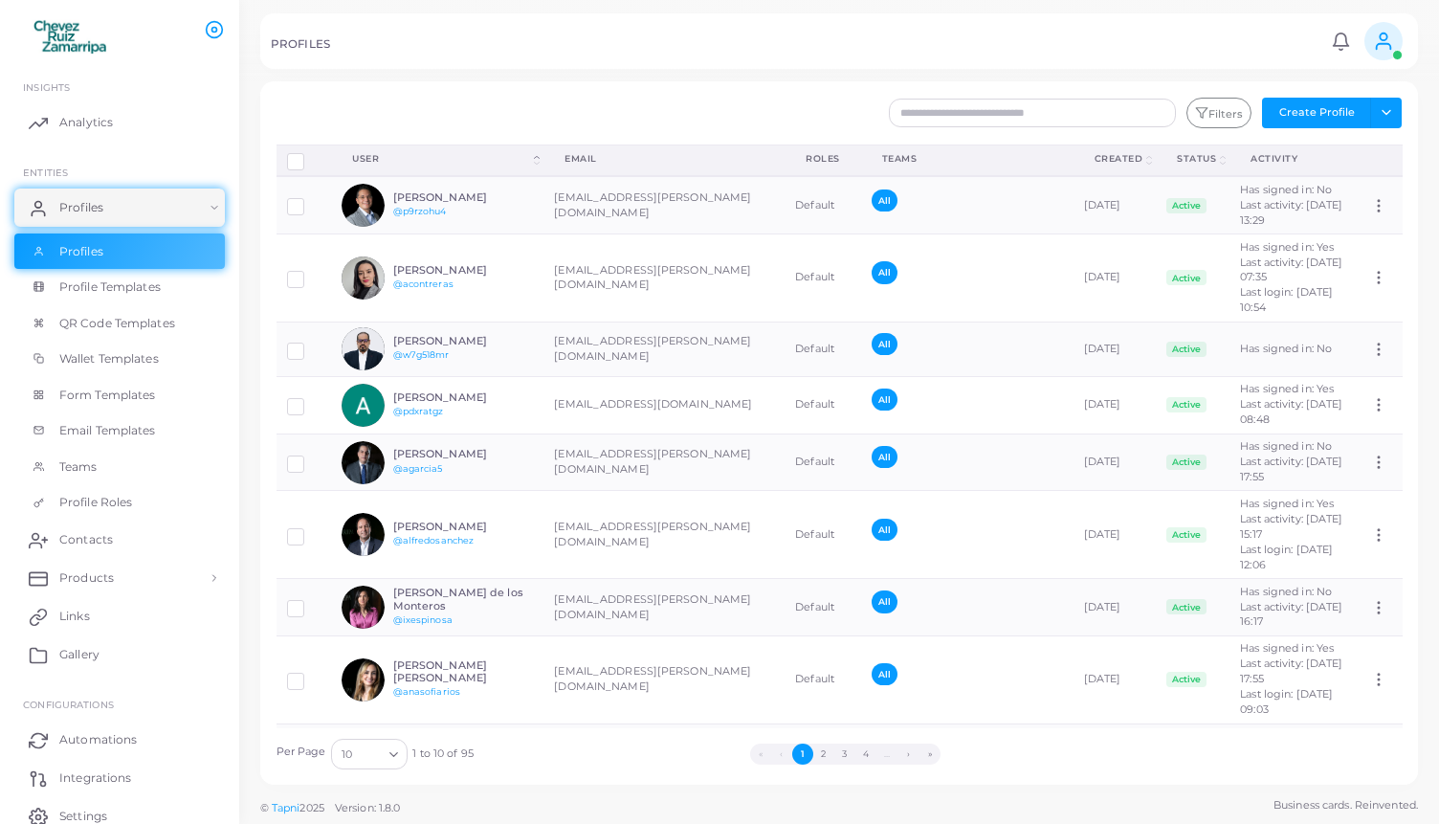 This screenshot has width=1439, height=824. I want to click on a: @agarcia5, so click(418, 468).